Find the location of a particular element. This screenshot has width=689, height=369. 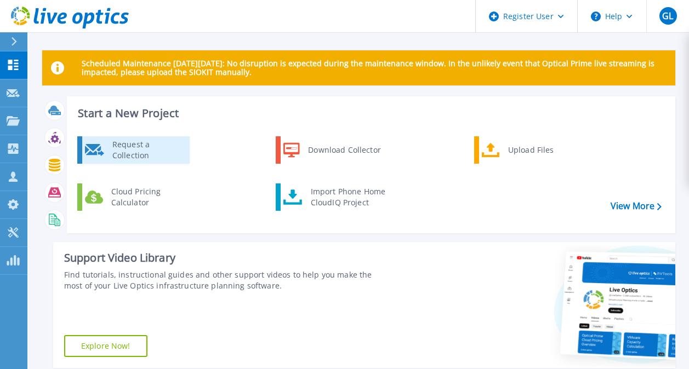

div: Cloud Pricing Calculator is located at coordinates (146, 197).